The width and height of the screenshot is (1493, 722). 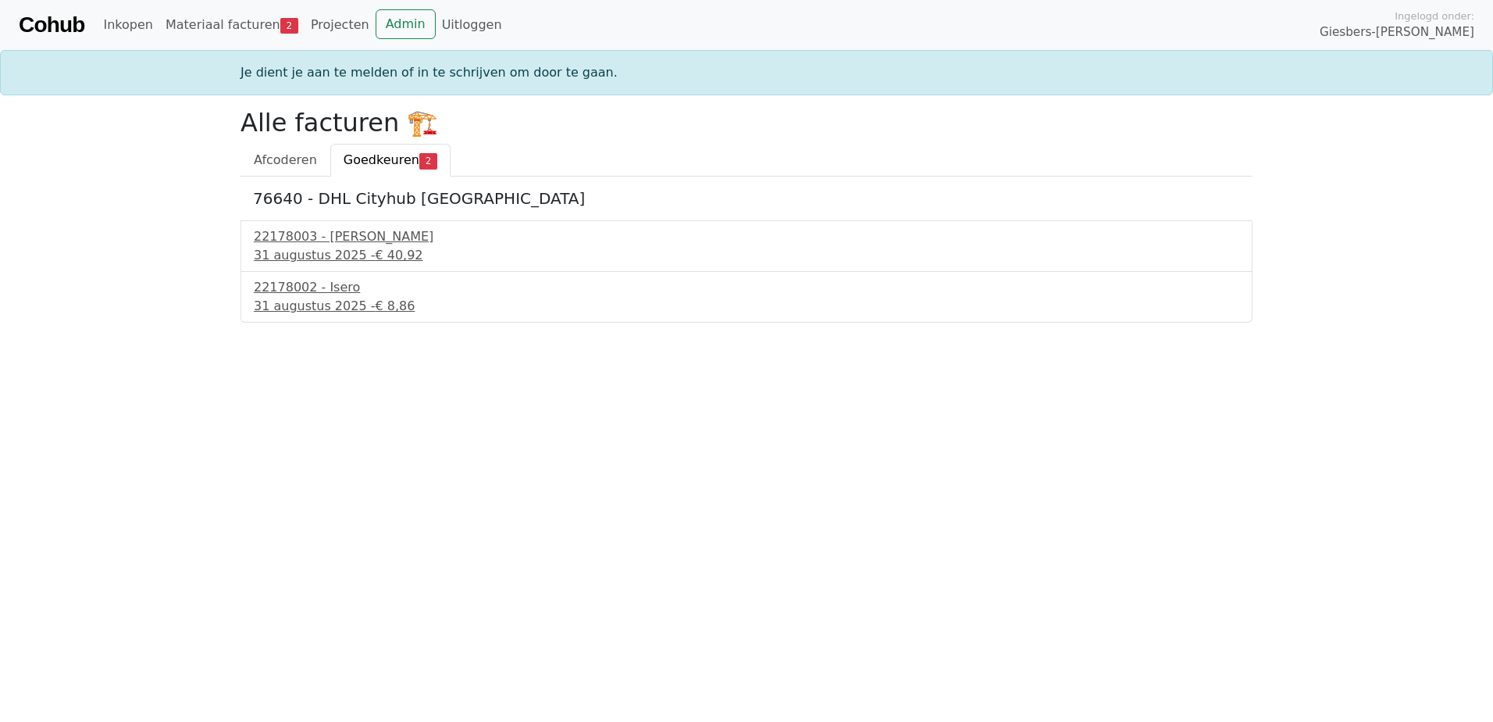 I want to click on span: Afcoderen, so click(x=285, y=159).